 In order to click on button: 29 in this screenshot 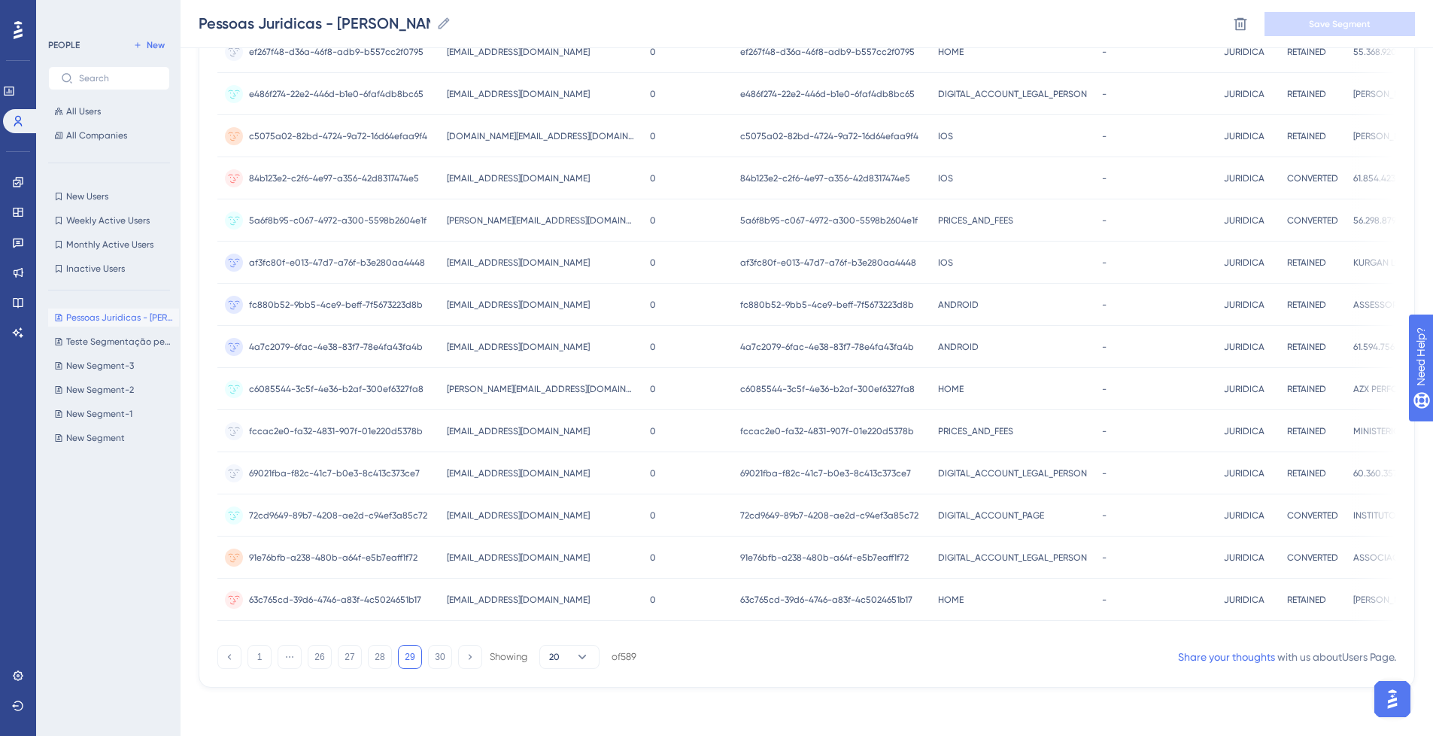, I will do `click(410, 657)`.